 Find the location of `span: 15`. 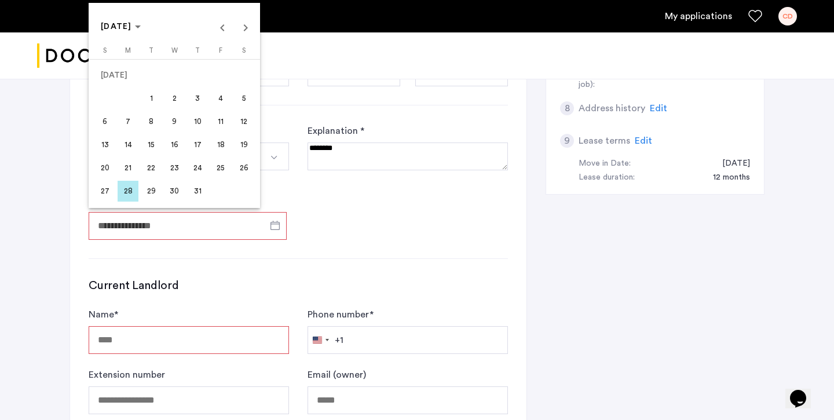

span: 15 is located at coordinates (151, 145).